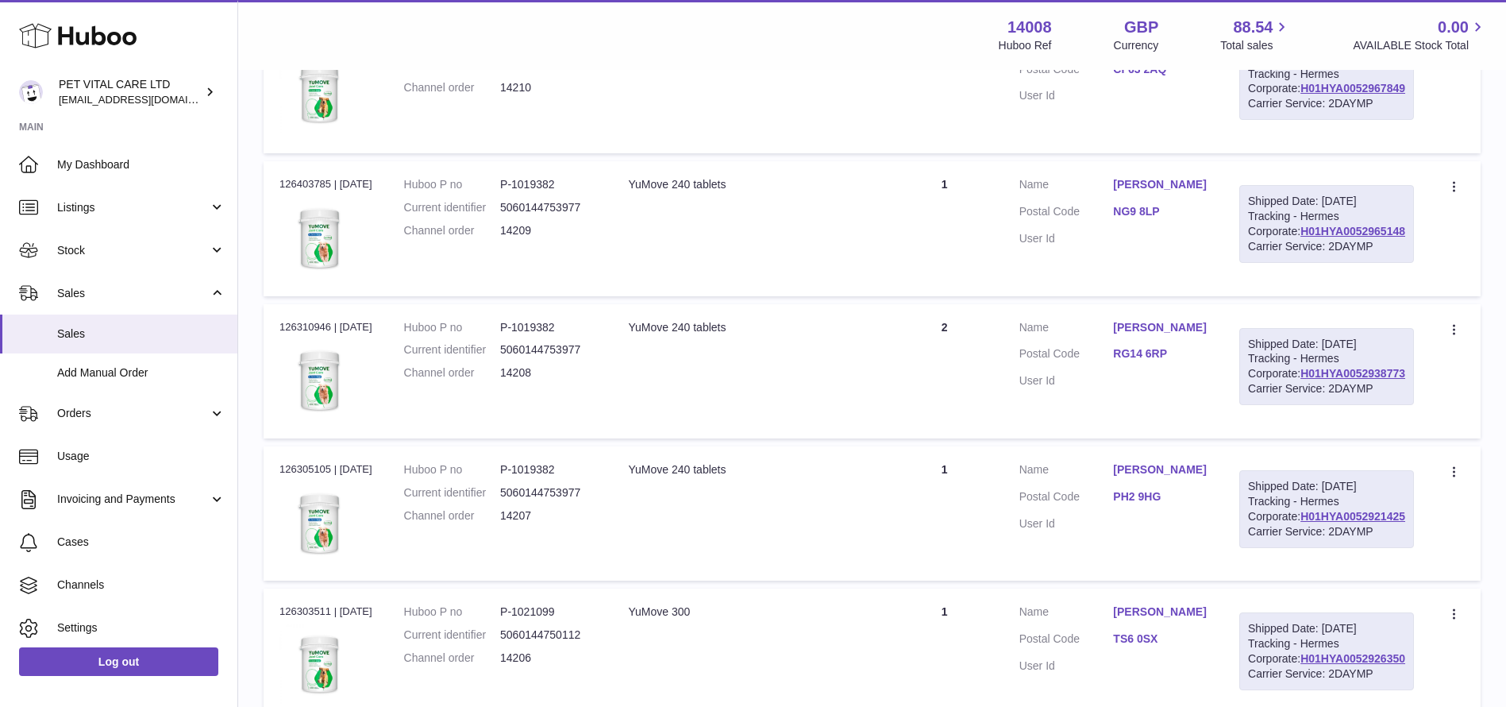 This screenshot has height=707, width=1506. Describe the element at coordinates (1136, 45) in the screenshot. I see `div: Currency` at that location.